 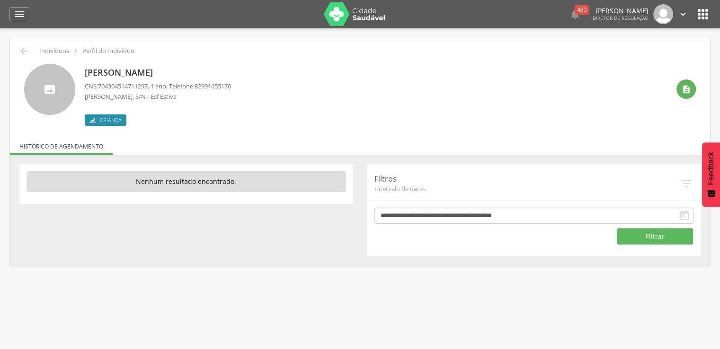 What do you see at coordinates (54, 51) in the screenshot?
I see `p: Indivíduos` at bounding box center [54, 51].